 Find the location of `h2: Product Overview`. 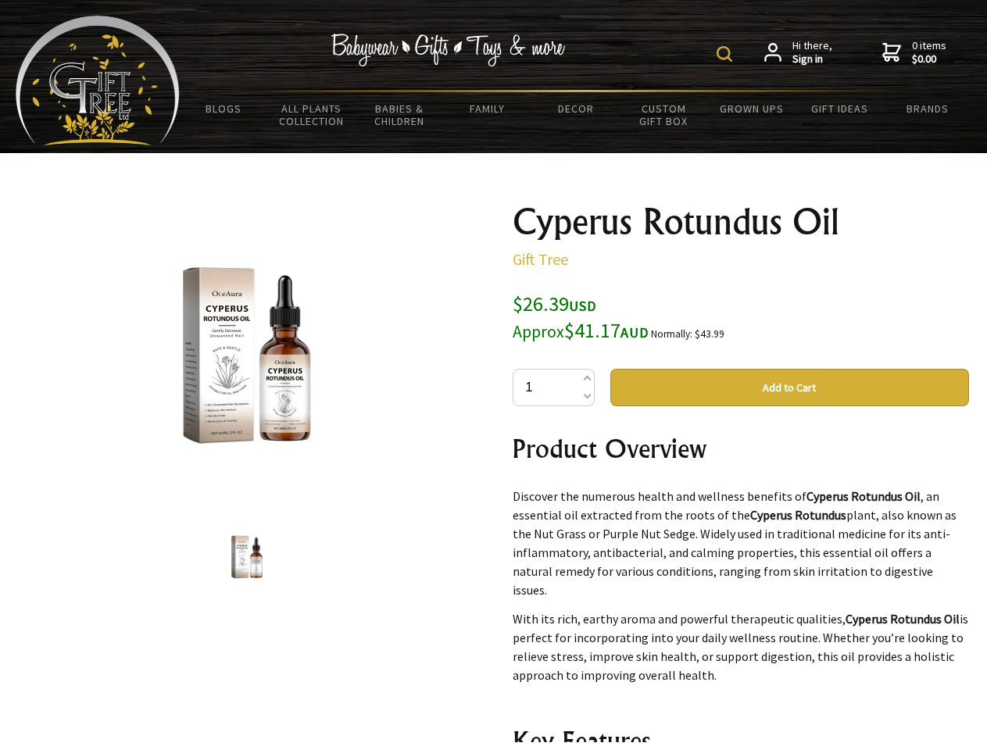

h2: Product Overview is located at coordinates (741, 449).